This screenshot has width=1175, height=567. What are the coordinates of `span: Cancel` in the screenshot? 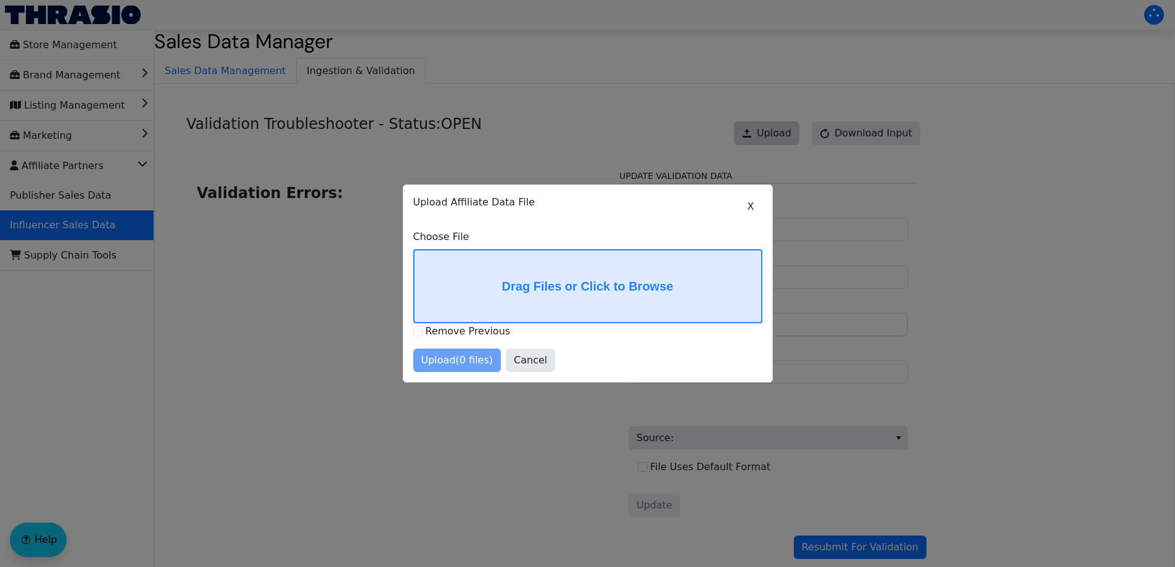 It's located at (531, 360).